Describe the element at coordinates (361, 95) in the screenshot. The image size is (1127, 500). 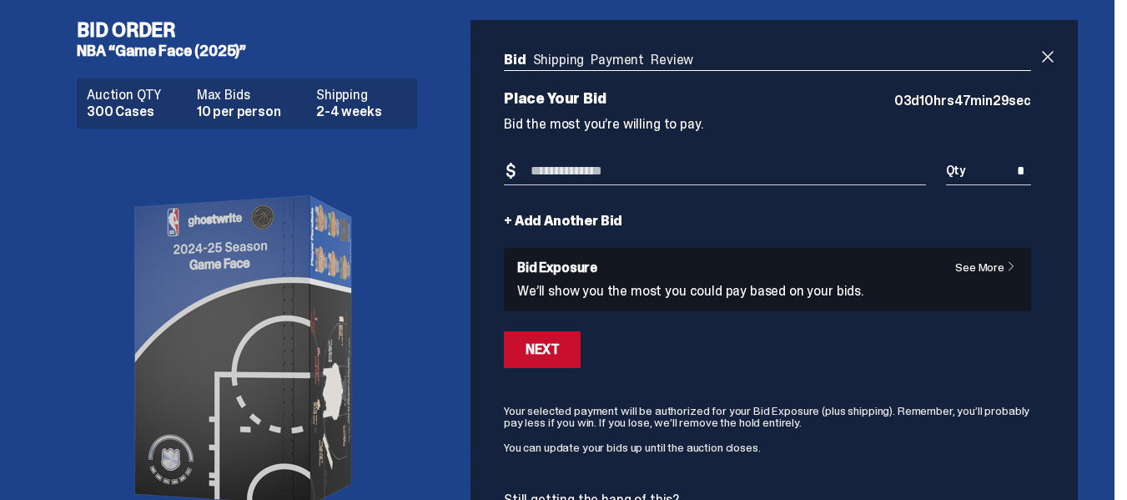
I see `dt: Shipping` at that location.